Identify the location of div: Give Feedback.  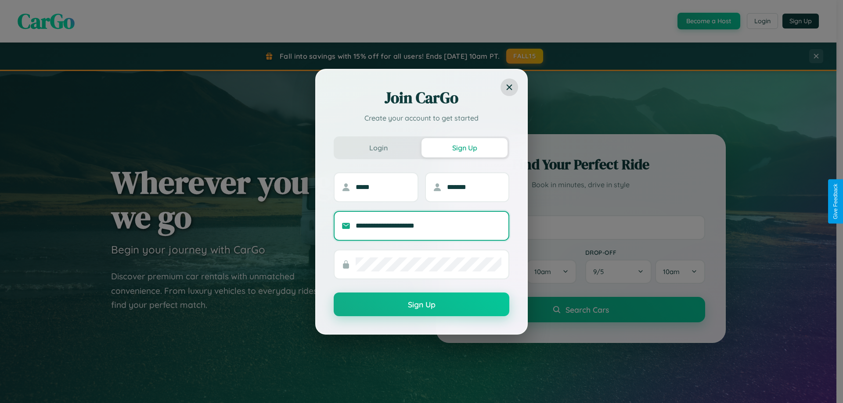
(835, 201).